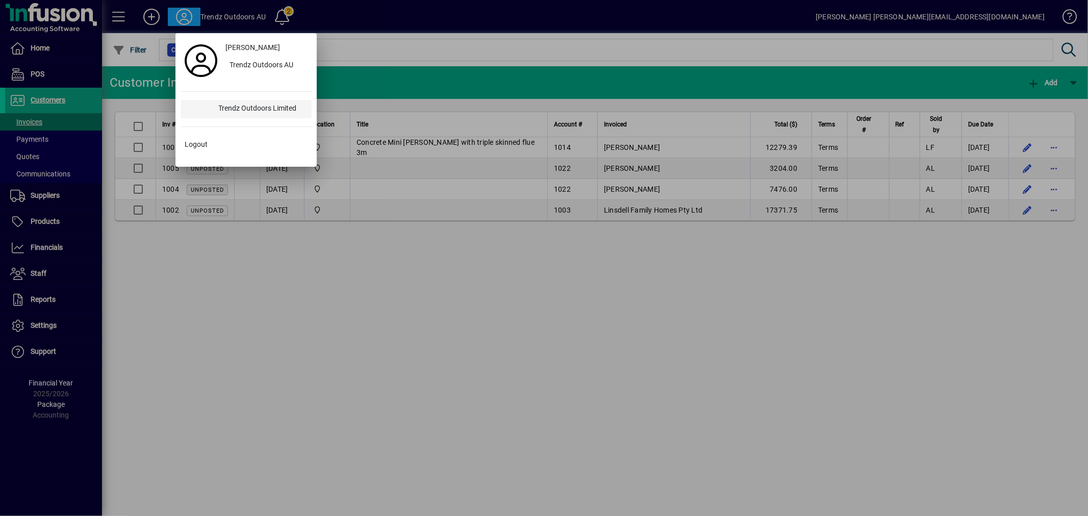 The height and width of the screenshot is (516, 1088). What do you see at coordinates (246, 144) in the screenshot?
I see `button: Logout` at bounding box center [246, 144].